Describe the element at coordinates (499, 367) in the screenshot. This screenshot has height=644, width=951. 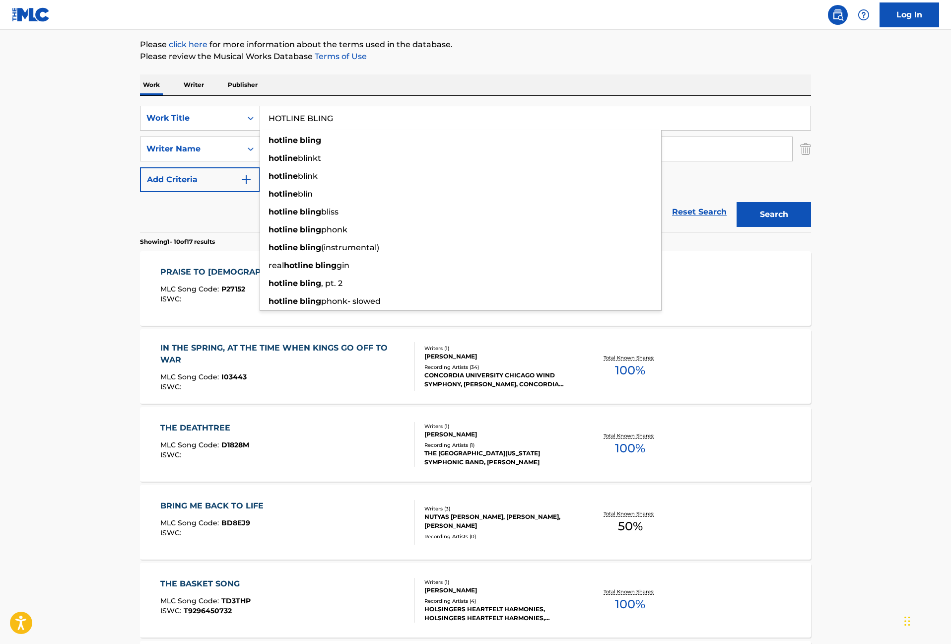
I see `div: Recording Artists ( 34 )` at that location.